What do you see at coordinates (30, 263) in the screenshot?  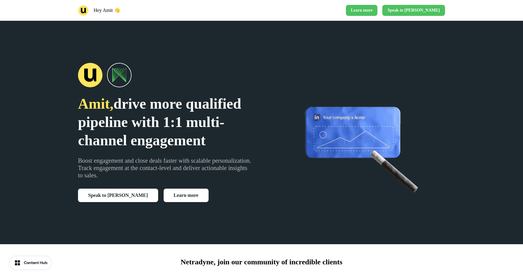 I see `button: Content Hub` at bounding box center [30, 263].